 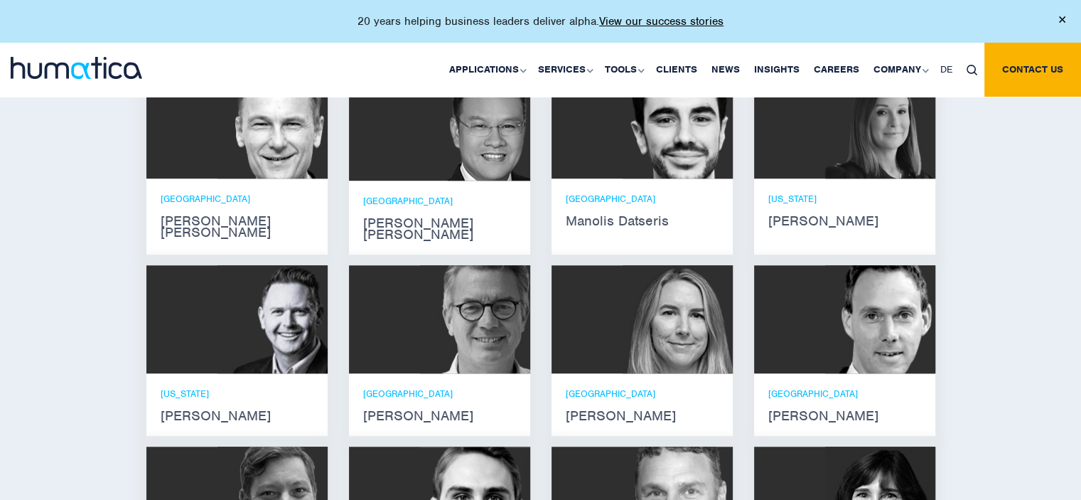 What do you see at coordinates (677, 124) in the screenshot?
I see `img: Manolis Datseris` at bounding box center [677, 124].